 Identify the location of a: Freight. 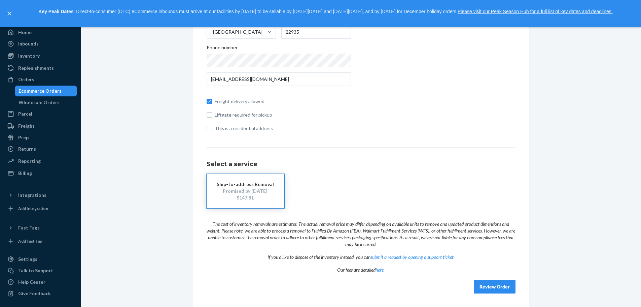
(40, 126).